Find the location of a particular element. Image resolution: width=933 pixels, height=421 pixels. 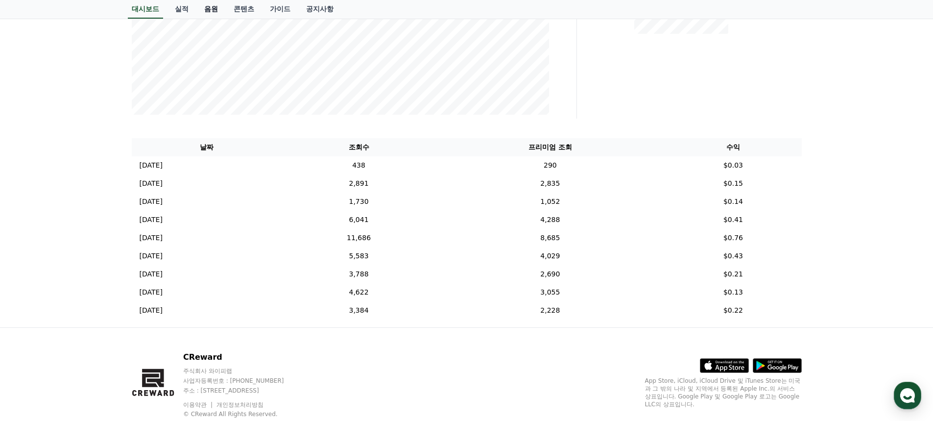

td: 8,685 is located at coordinates (550, 237).